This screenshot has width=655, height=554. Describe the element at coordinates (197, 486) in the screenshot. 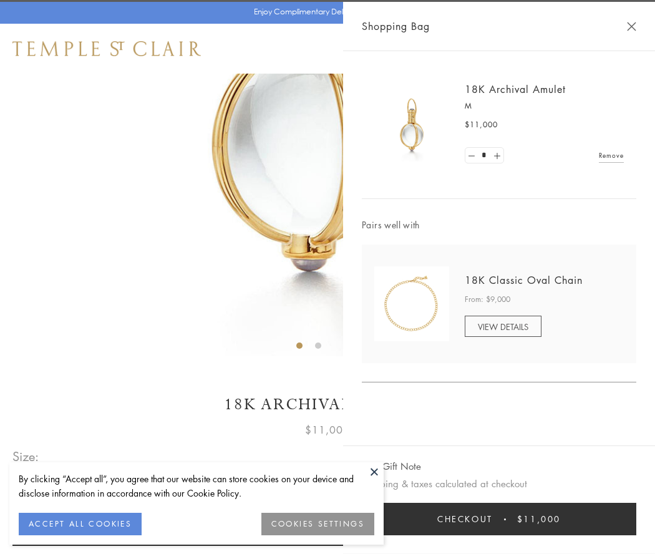

I see `div: By clicking “Accept all”, you agree that our website can store cookies on your device and disclos...` at that location.